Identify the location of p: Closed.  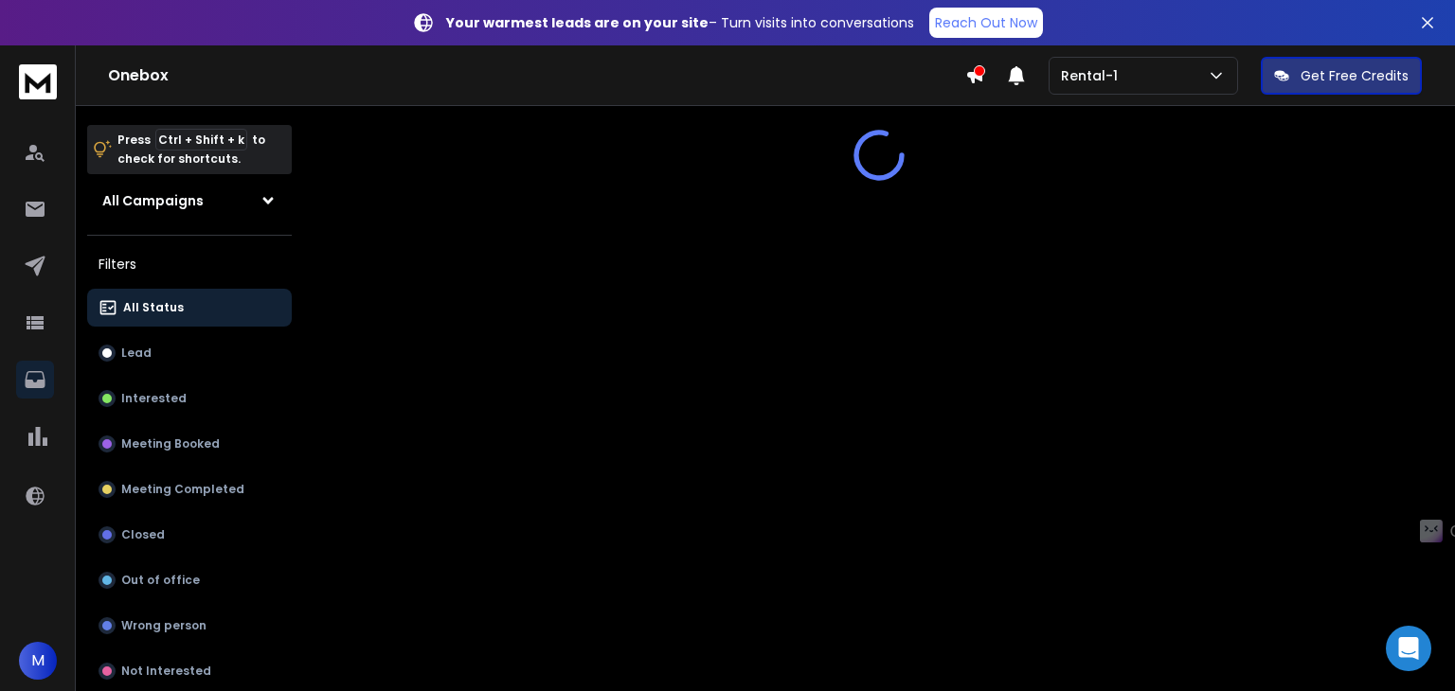
(143, 535).